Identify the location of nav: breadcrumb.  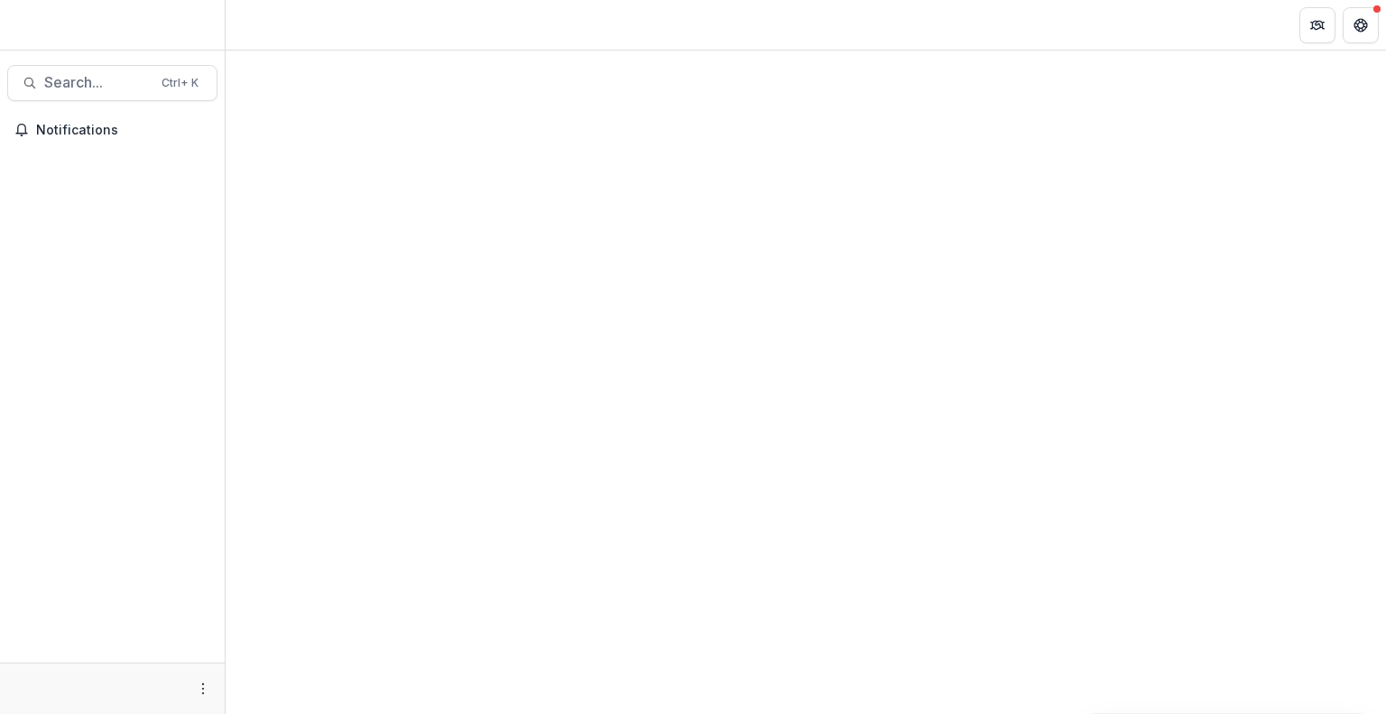
(271, 24).